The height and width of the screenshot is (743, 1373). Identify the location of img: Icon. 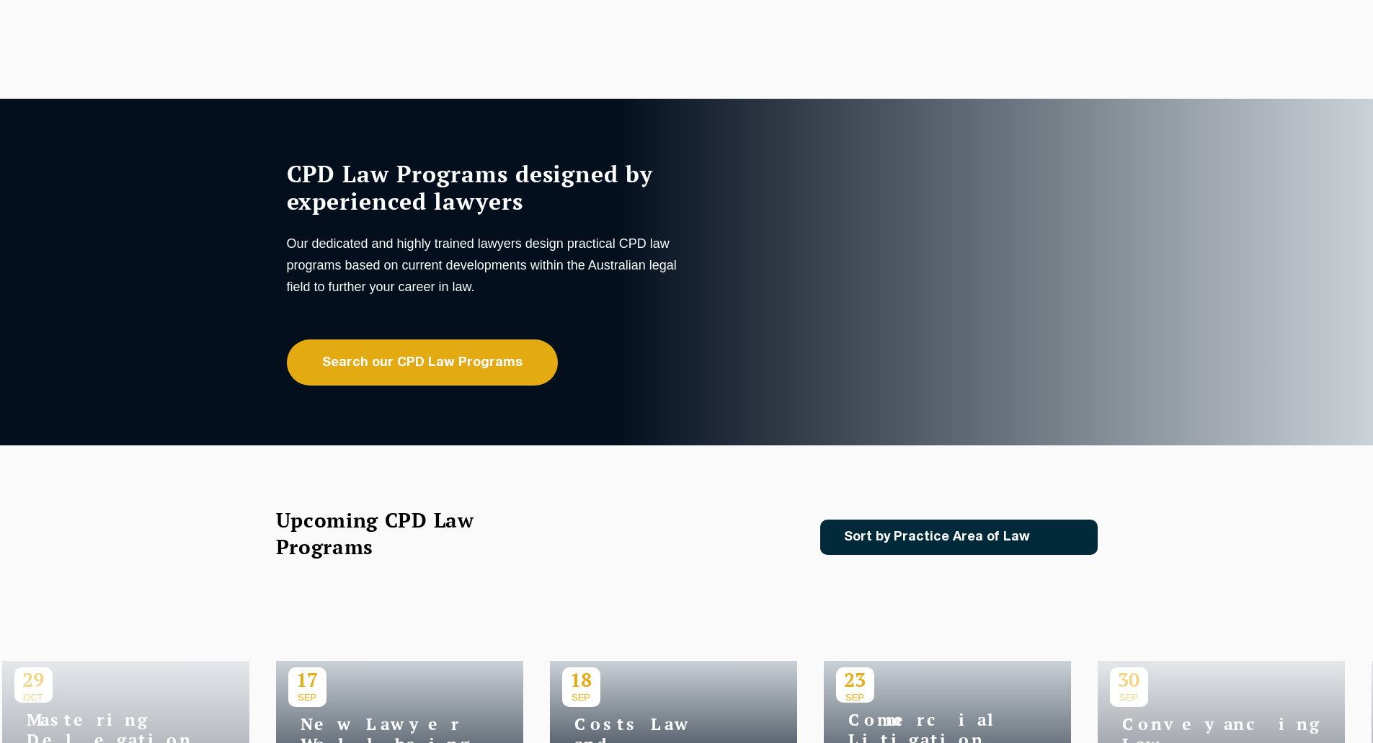
(1061, 537).